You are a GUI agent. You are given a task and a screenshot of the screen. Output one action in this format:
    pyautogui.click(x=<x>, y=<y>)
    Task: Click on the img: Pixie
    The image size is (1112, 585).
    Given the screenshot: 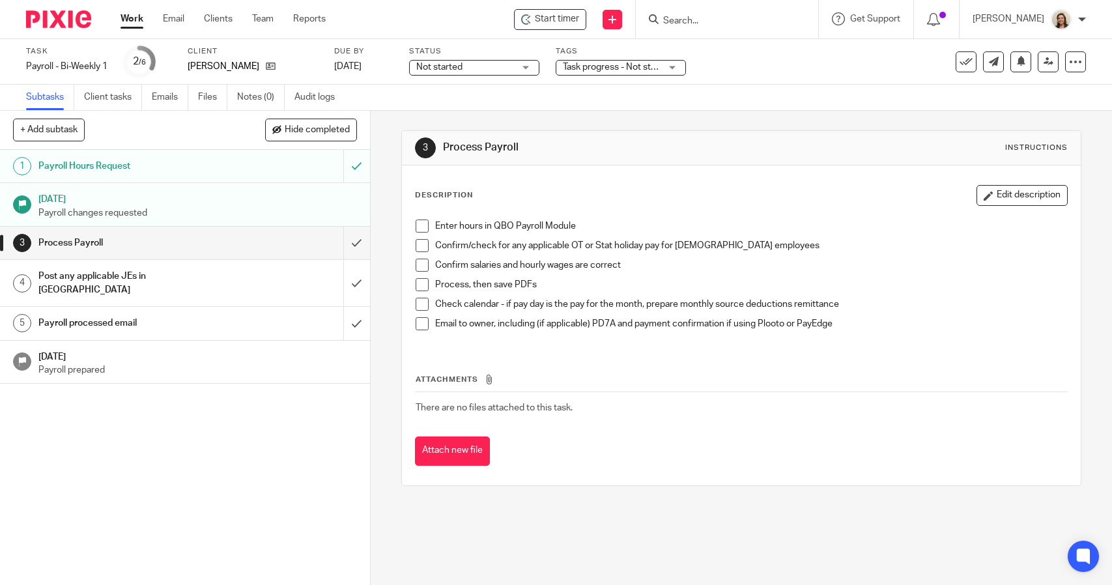 What is the action you would take?
    pyautogui.click(x=59, y=19)
    